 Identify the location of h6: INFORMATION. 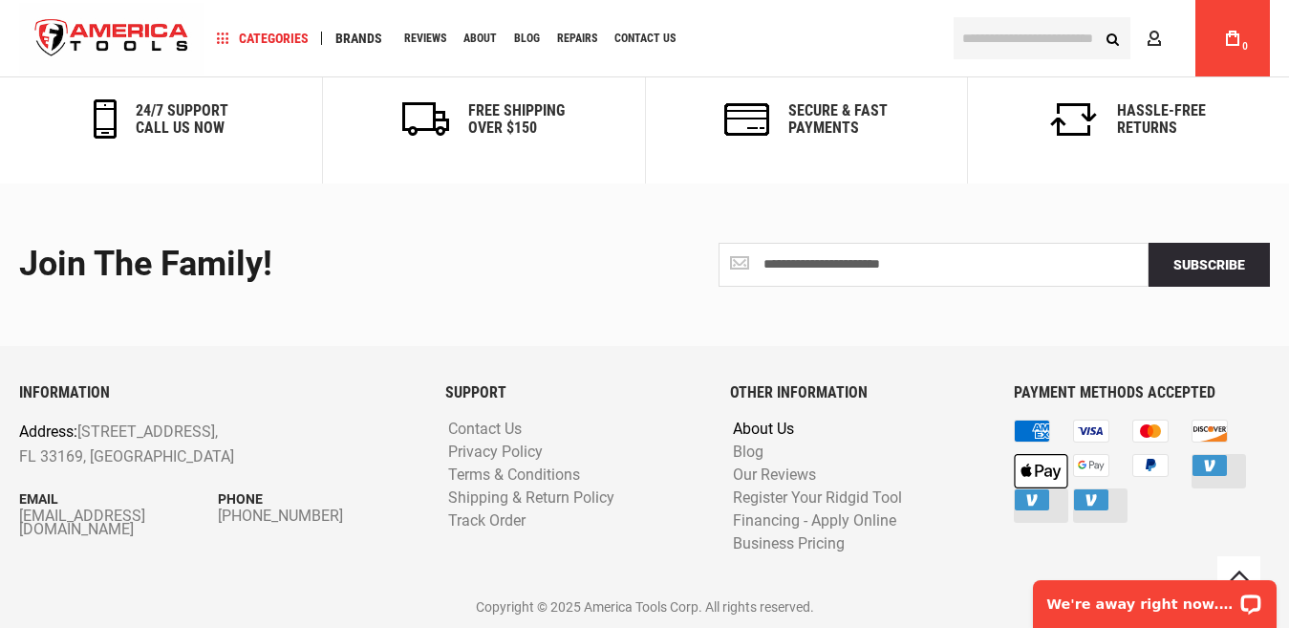
(218, 393).